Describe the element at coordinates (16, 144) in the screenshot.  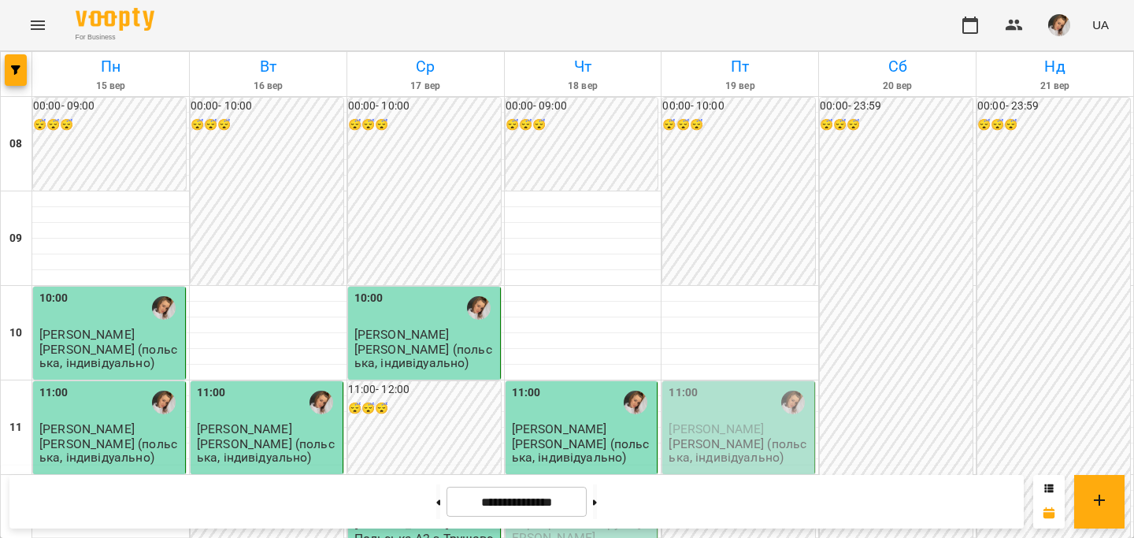
I see `h6: 08` at that location.